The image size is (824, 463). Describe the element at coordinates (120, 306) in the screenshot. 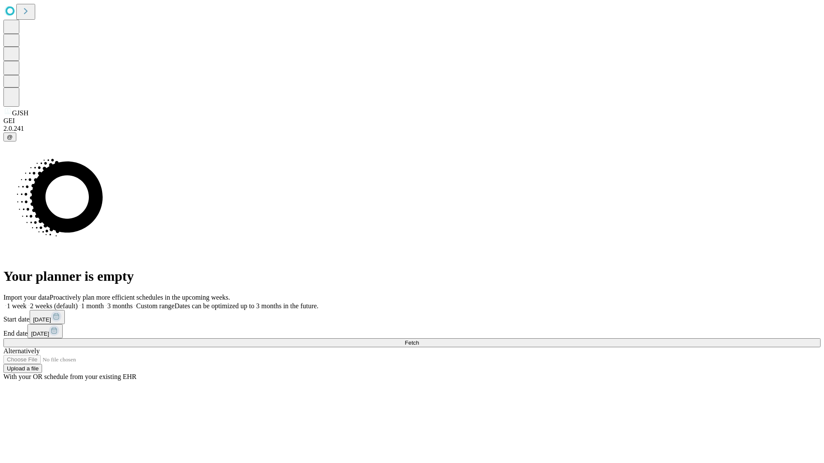

I see `span: 3 months` at that location.